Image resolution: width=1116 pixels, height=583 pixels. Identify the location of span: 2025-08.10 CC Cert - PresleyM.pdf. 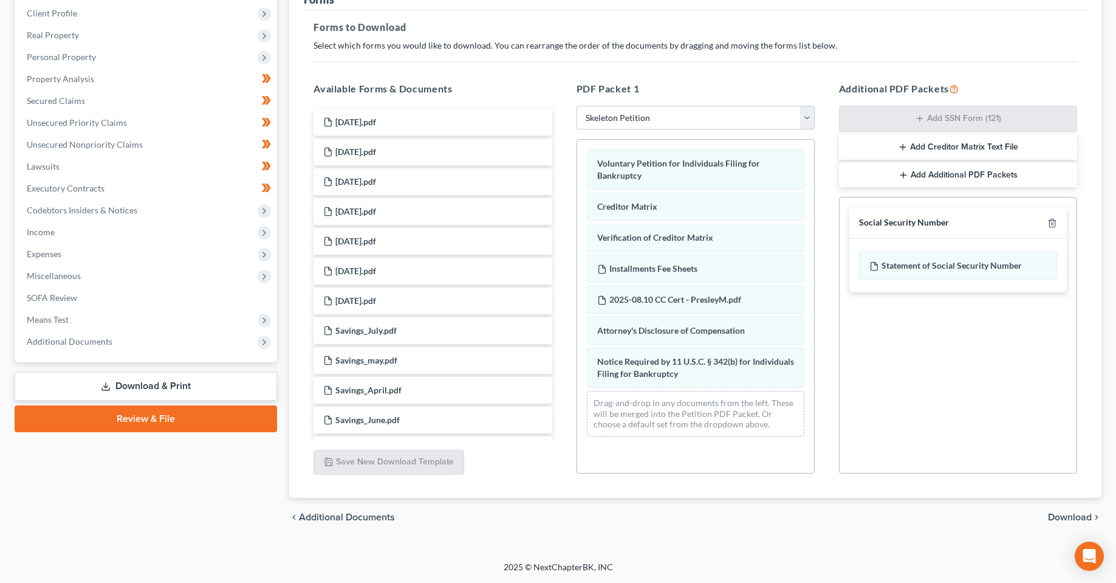
(675, 299).